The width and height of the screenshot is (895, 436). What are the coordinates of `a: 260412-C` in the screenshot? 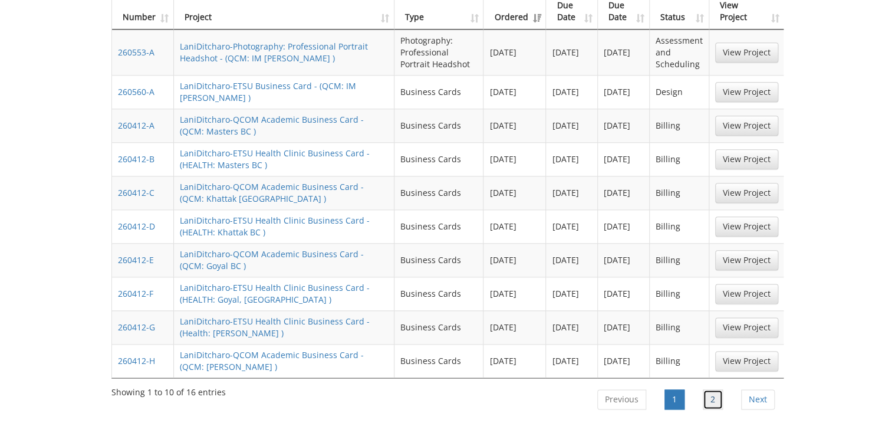 It's located at (136, 192).